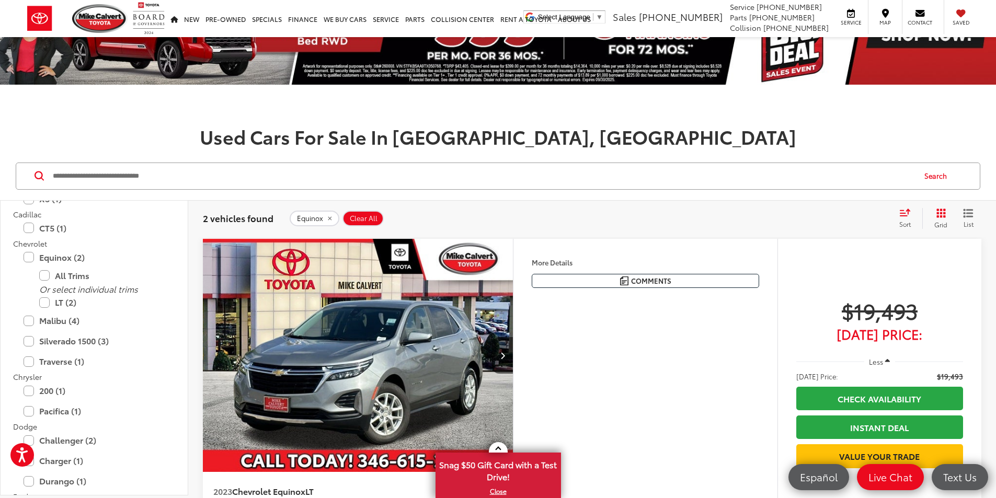 The image size is (996, 498). Describe the element at coordinates (909, 219) in the screenshot. I see `button: Select sort value` at that location.